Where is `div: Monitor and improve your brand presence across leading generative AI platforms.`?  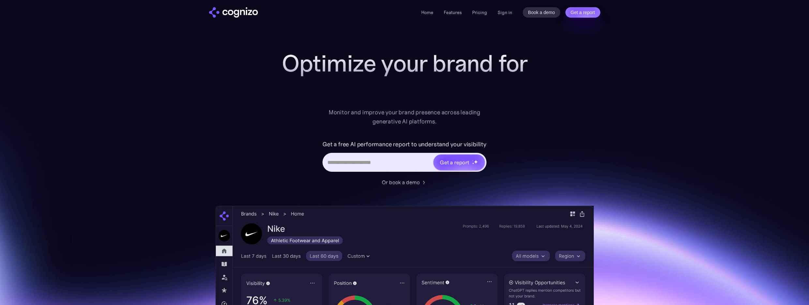
div: Monitor and improve your brand presence across leading generative AI platforms. is located at coordinates (405, 117).